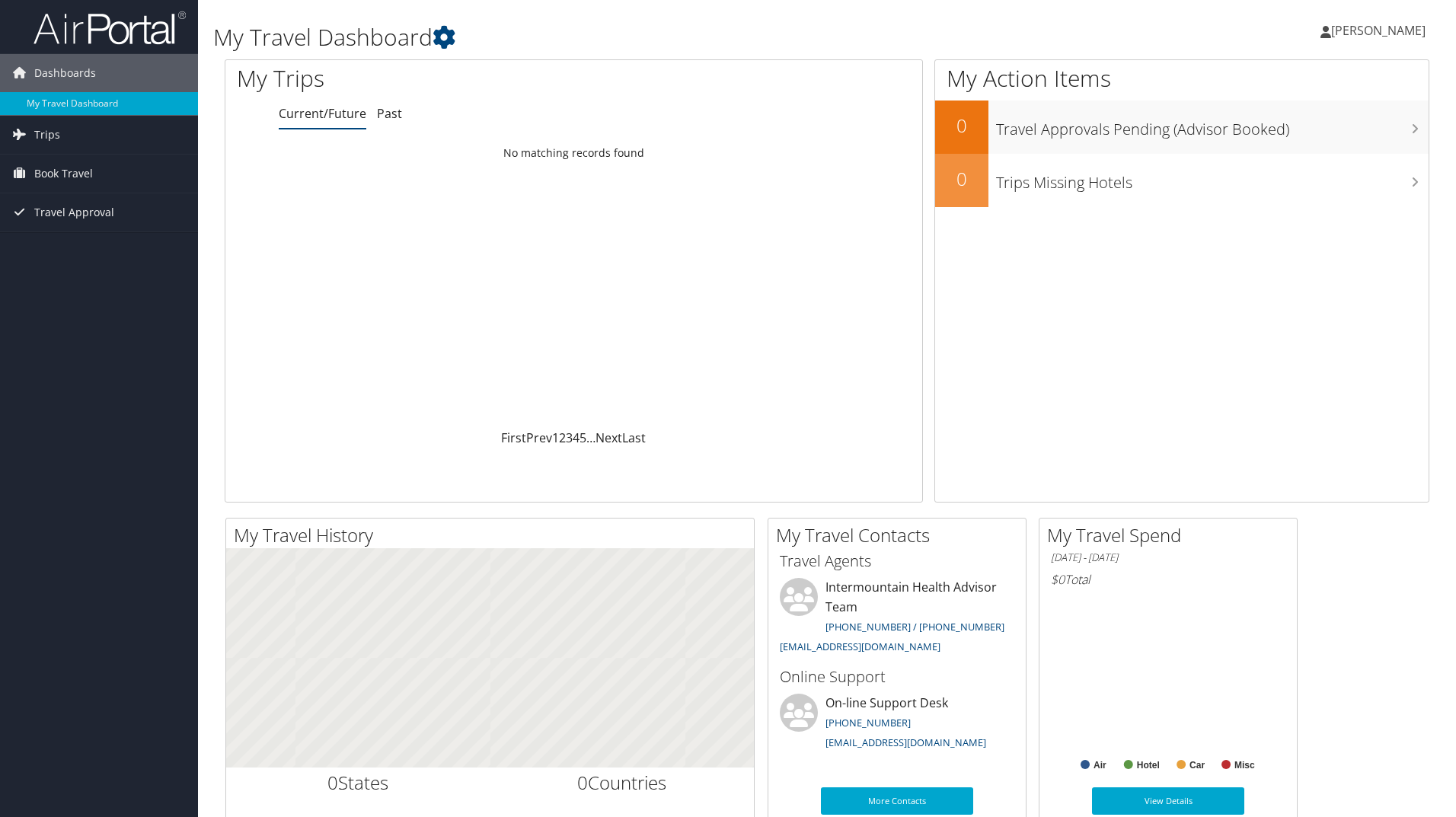  Describe the element at coordinates (1213, 179) in the screenshot. I see `h3: Trips Missing Hotels` at that location.